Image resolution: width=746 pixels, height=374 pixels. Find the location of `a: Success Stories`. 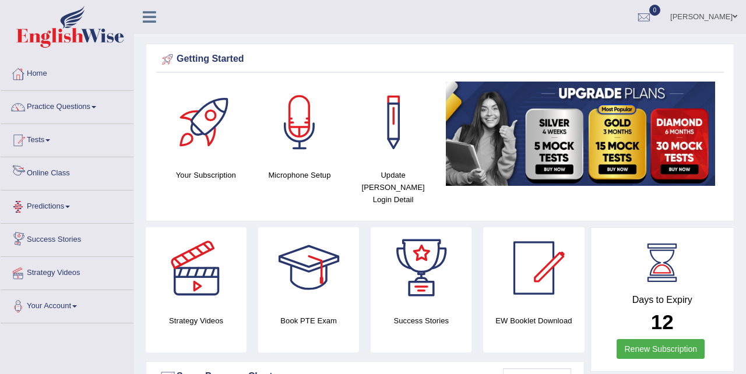

a: Success Stories is located at coordinates (67, 238).